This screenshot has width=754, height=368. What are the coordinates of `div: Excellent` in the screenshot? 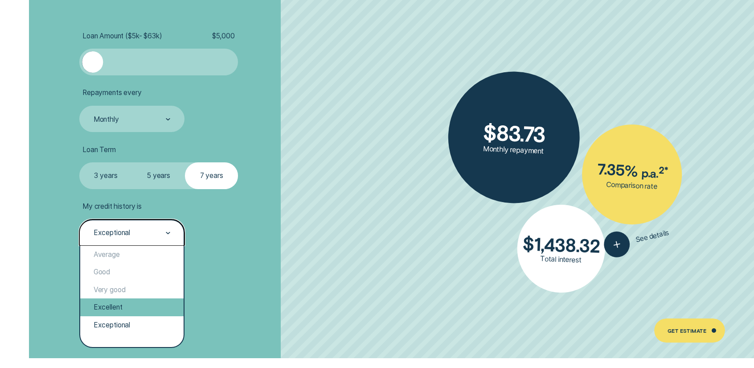 It's located at (132, 307).